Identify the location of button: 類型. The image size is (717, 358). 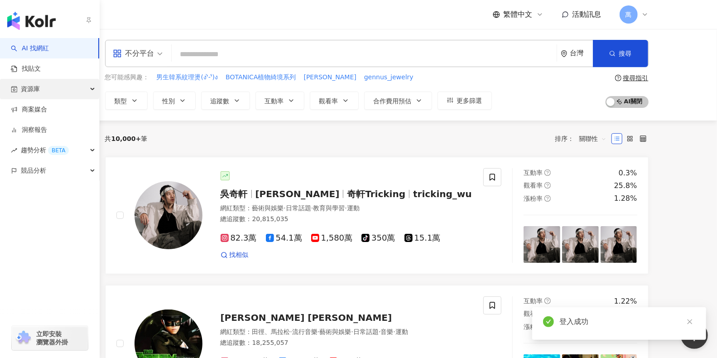
(126, 101).